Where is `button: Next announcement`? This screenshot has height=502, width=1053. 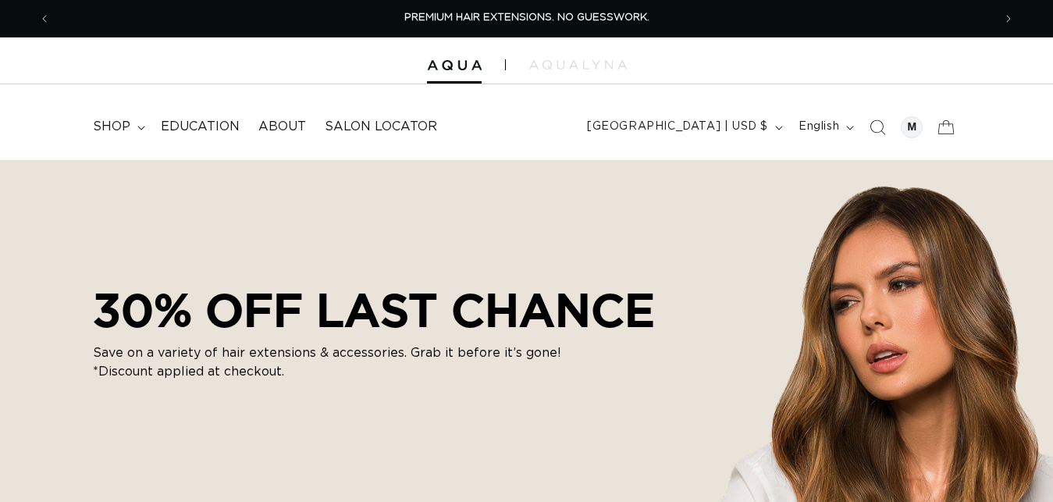
button: Next announcement is located at coordinates (1008, 19).